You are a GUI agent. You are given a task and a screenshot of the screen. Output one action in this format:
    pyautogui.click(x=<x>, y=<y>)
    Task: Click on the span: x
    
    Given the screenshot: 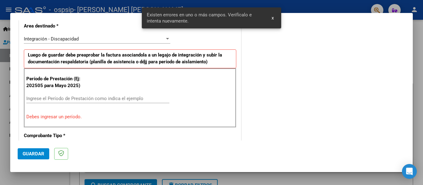 What is the action you would take?
    pyautogui.click(x=272, y=18)
    